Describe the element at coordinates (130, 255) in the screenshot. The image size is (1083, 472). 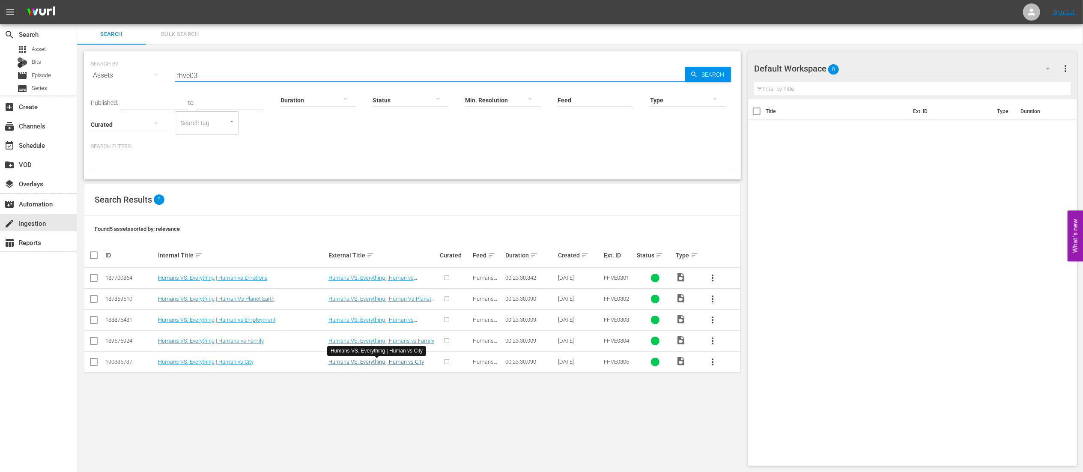
I see `div: ID` at that location.